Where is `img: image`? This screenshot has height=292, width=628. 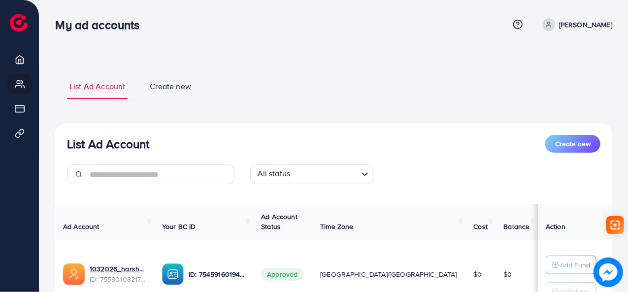 img: image is located at coordinates (608, 272).